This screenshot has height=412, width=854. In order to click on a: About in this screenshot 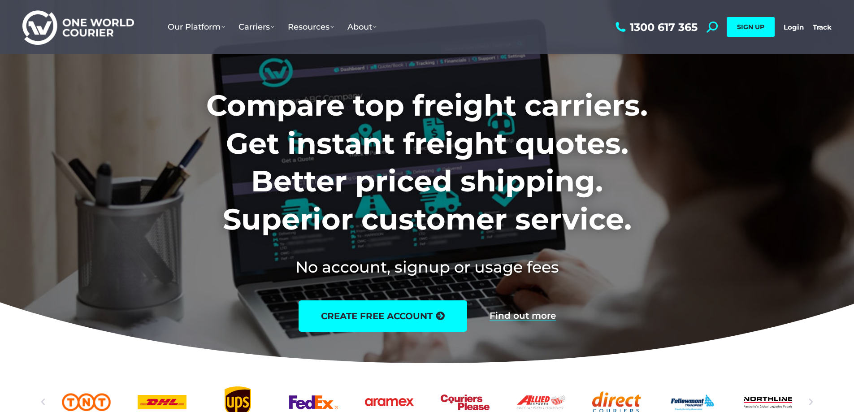, I will do `click(362, 27)`.